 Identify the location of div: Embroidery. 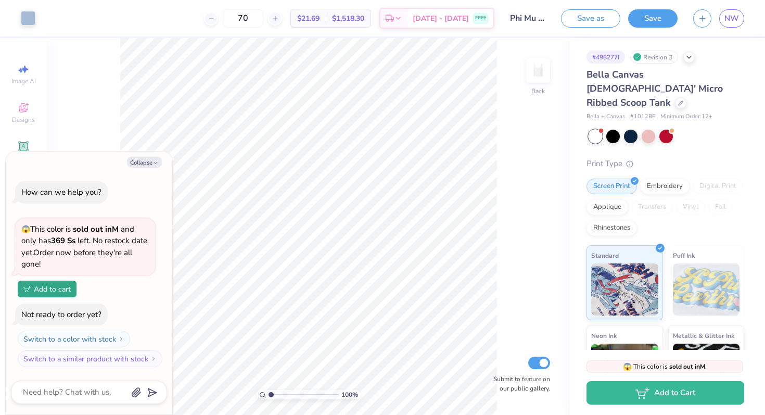
(664, 186).